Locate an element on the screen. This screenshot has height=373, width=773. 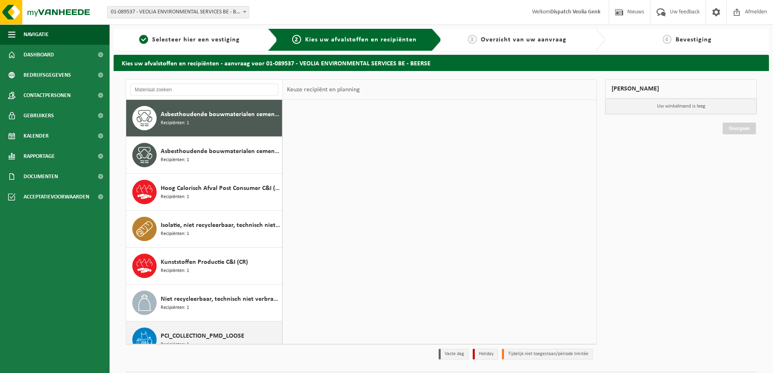
span: PCI_COLLECTION_PMD_LOOSE is located at coordinates (203, 336).